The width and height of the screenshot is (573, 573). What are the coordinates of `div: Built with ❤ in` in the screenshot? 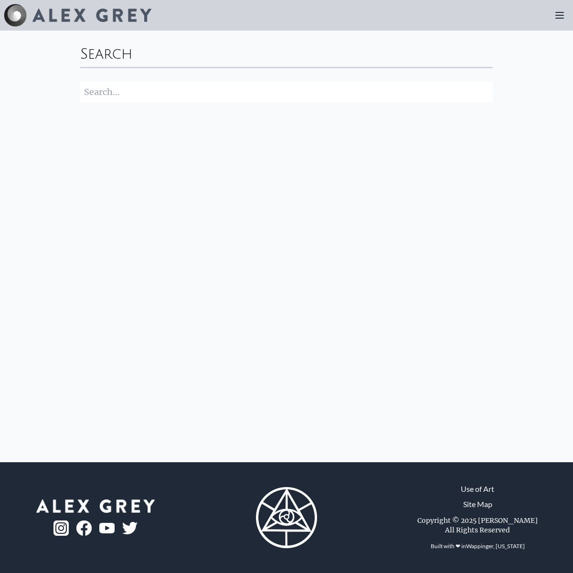 It's located at (477, 546).